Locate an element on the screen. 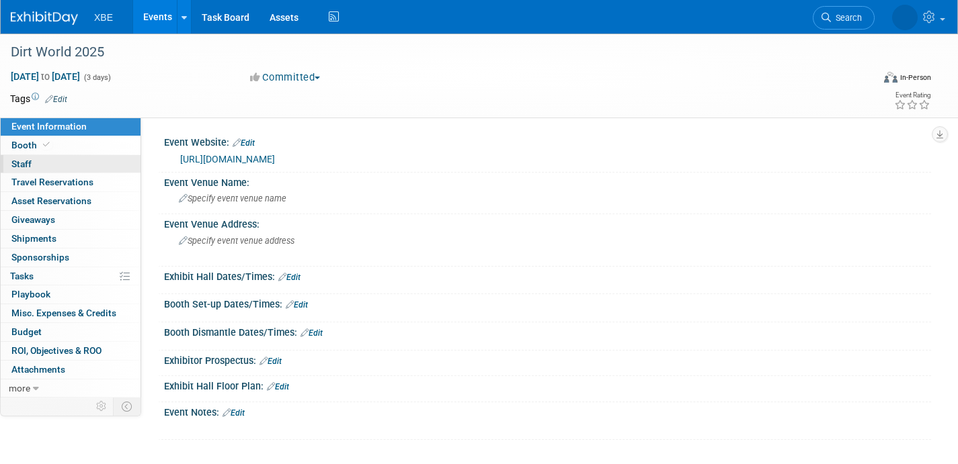  div: Event Notes: is located at coordinates (547, 411).